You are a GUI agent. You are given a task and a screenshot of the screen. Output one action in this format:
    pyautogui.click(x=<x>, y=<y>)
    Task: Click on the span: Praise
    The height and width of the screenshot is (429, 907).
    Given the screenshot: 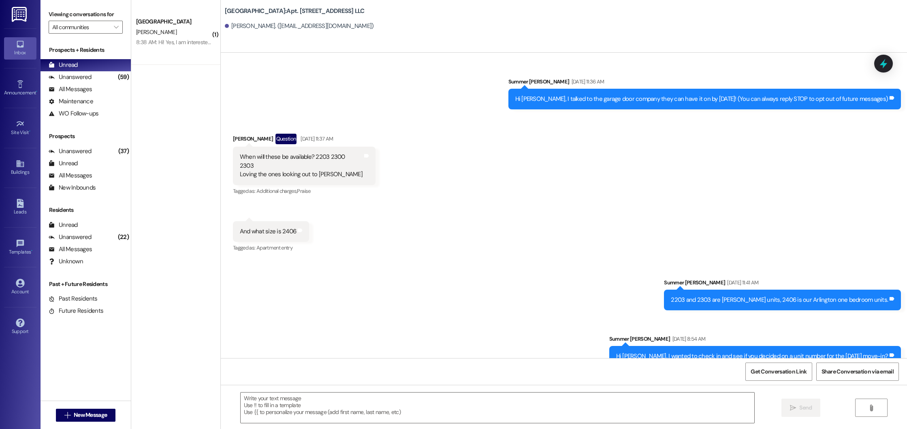 What is the action you would take?
    pyautogui.click(x=303, y=191)
    